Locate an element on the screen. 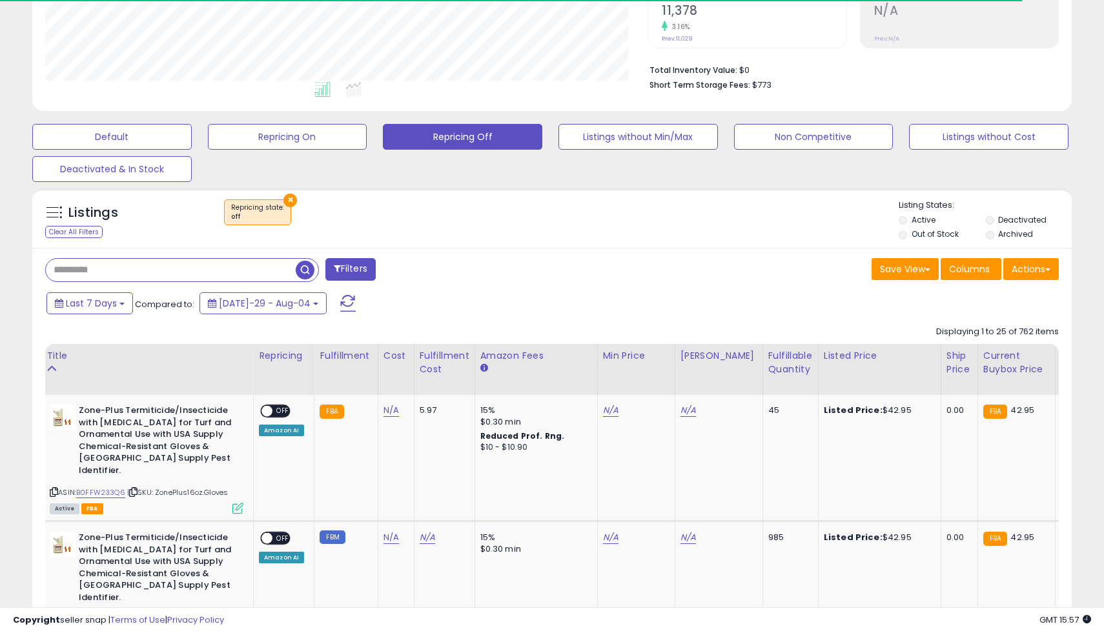 This screenshot has width=1104, height=633. small: 3.16% is located at coordinates (678, 26).